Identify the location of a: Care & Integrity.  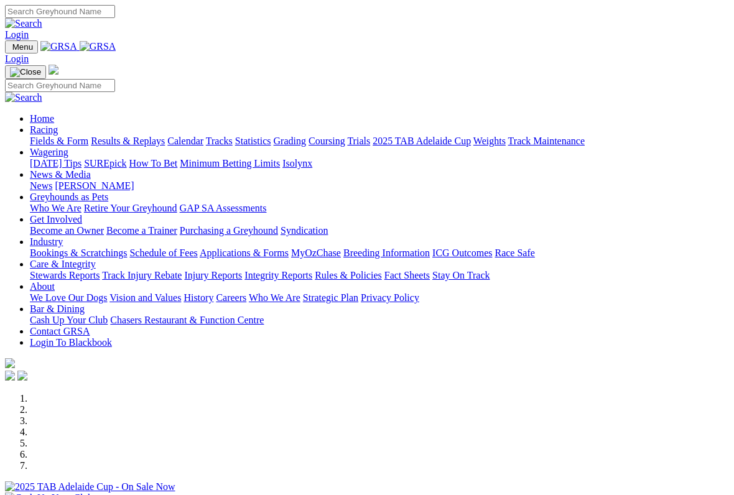
(63, 264).